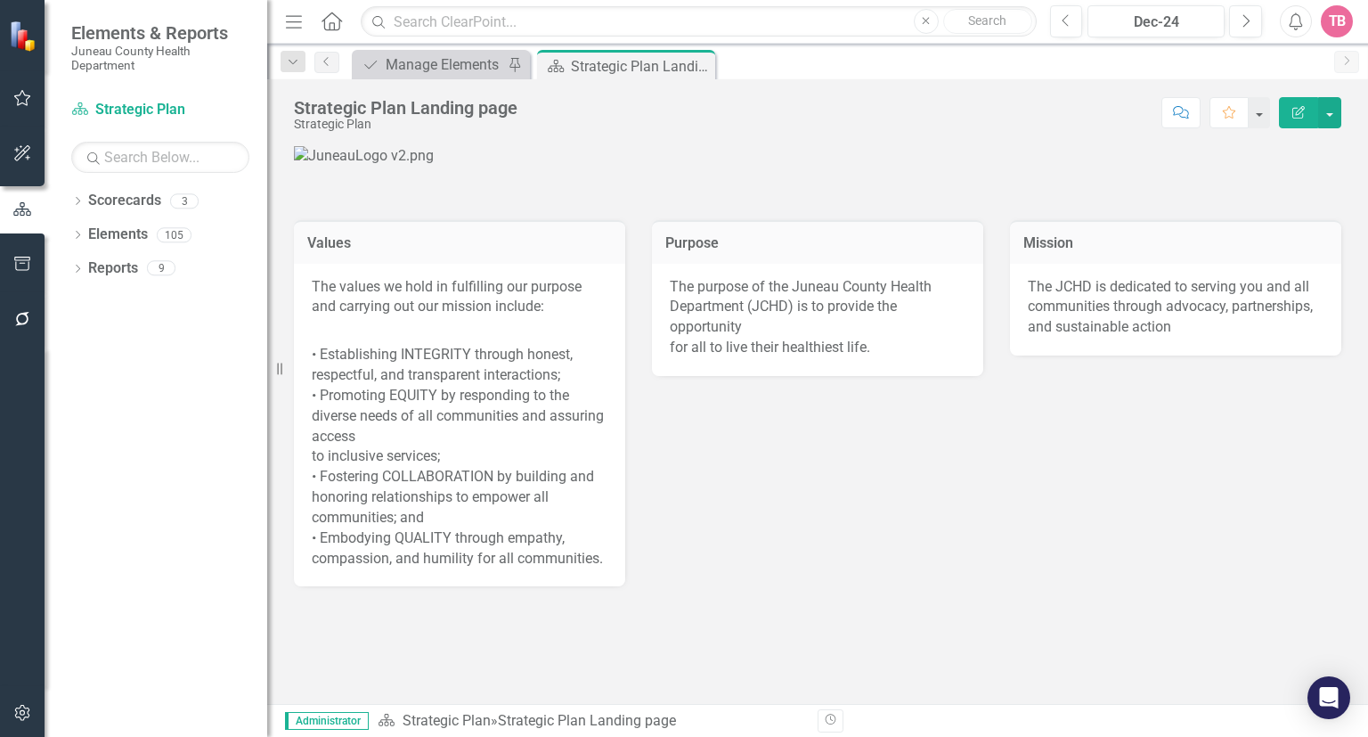  What do you see at coordinates (1176, 307) in the screenshot?
I see `p: The JCHD is dedicated to serving you and all communities through advocacy, partnerships, and sust...` at bounding box center [1176, 307].